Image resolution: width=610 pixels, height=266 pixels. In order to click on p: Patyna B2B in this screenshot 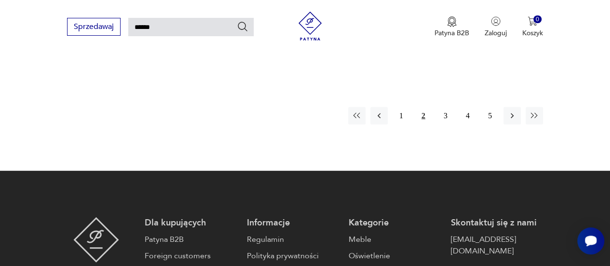, I will do `click(452, 33)`.